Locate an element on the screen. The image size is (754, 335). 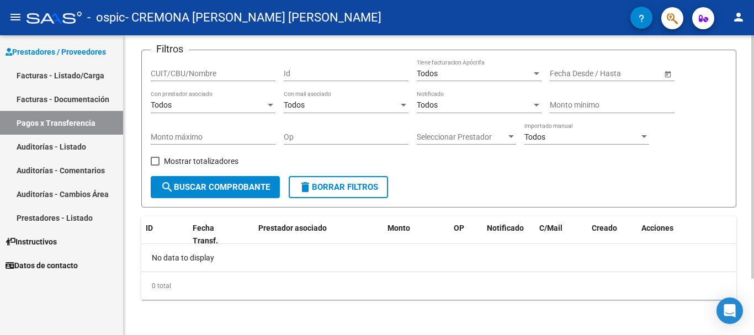
datatable-header-cell: ID is located at coordinates (165, 235).